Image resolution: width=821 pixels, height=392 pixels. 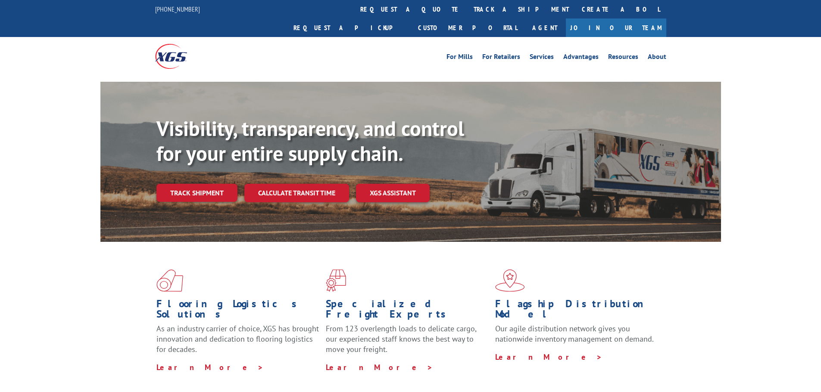 I want to click on a: Resources, so click(x=623, y=58).